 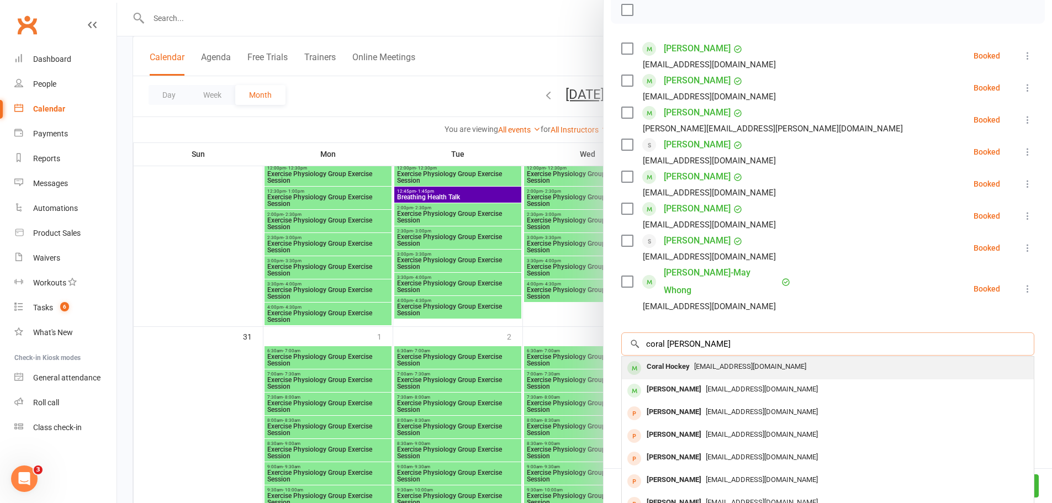 I want to click on a: Workouts, so click(x=65, y=283).